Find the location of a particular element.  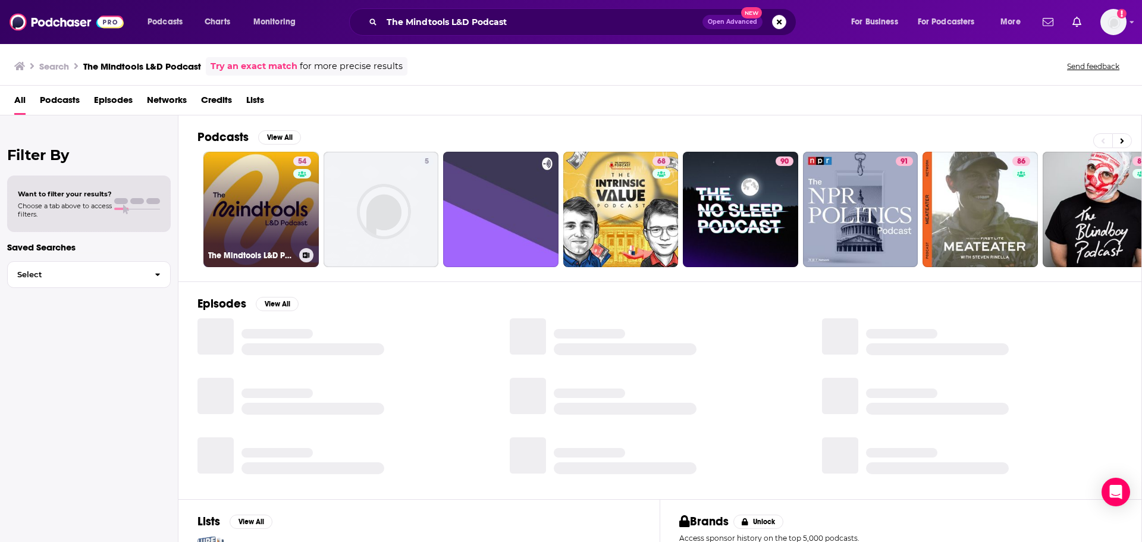

span: All is located at coordinates (20, 102).